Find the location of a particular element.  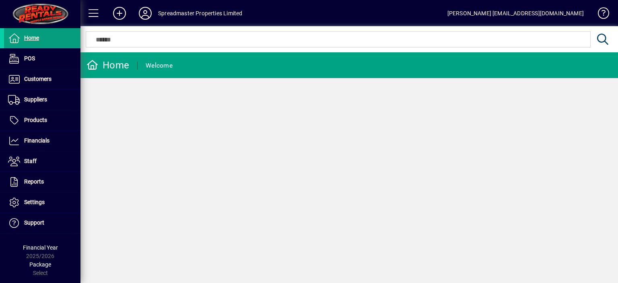

a: Knowledge Base is located at coordinates (600, 14).